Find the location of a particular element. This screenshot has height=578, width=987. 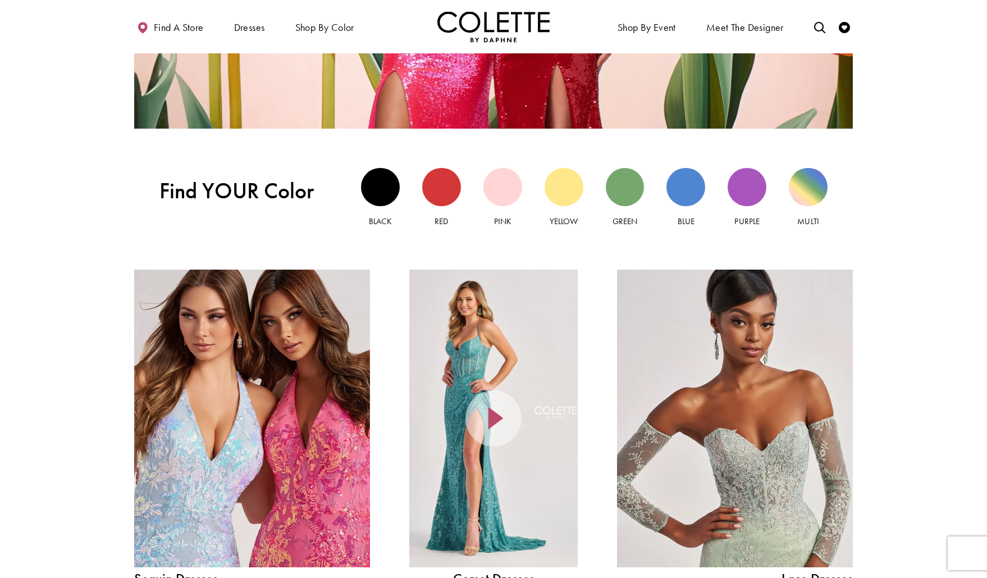

span: Multi is located at coordinates (808, 221).